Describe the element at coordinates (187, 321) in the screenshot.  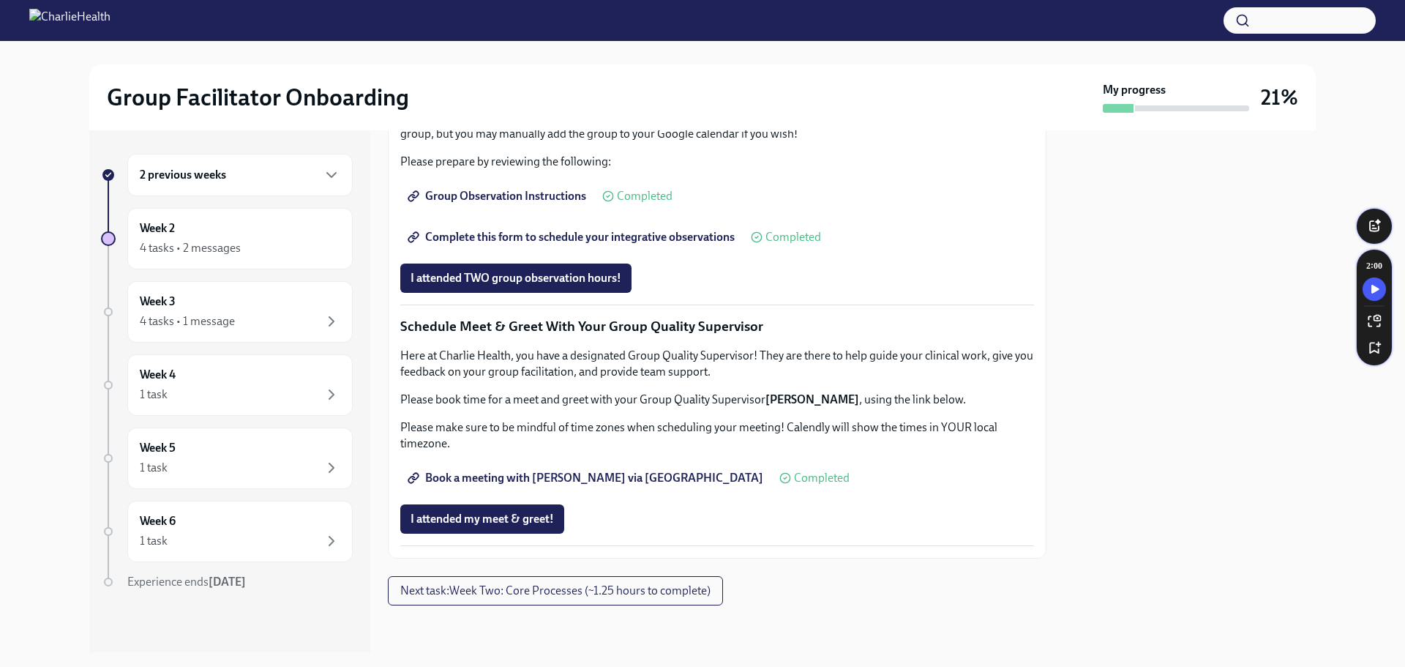
I see `div: 4 tasks • 1 message` at that location.